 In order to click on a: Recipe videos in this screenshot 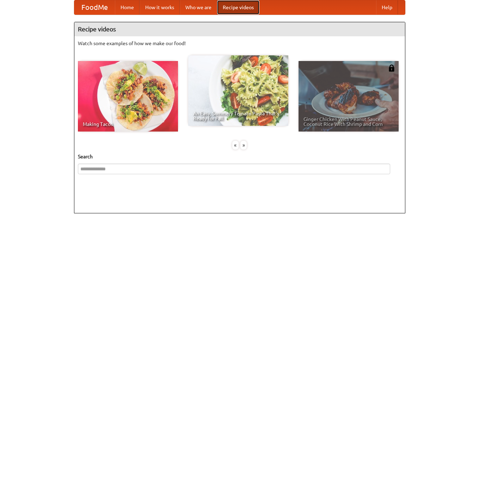, I will do `click(238, 7)`.